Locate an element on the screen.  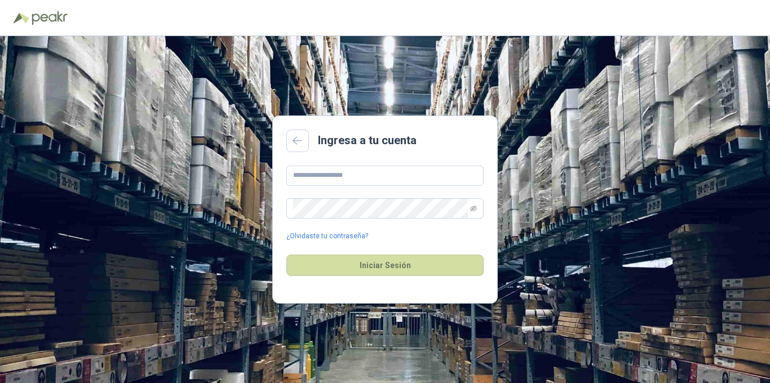
button: Iniciar Sesión is located at coordinates (385, 265).